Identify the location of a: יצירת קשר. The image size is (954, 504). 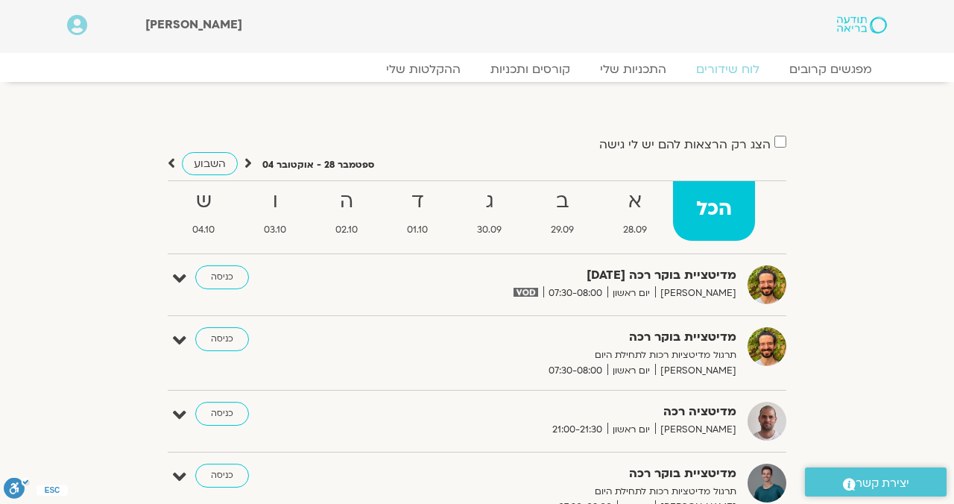
(876, 481).